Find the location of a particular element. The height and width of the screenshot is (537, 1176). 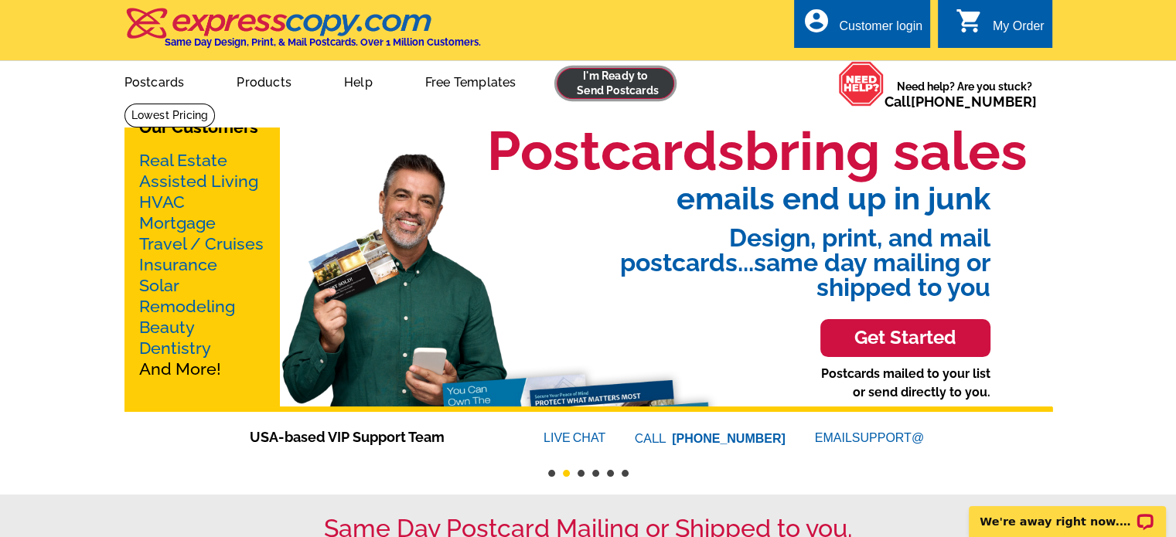

h1: Postcards bring sales is located at coordinates (757, 151).